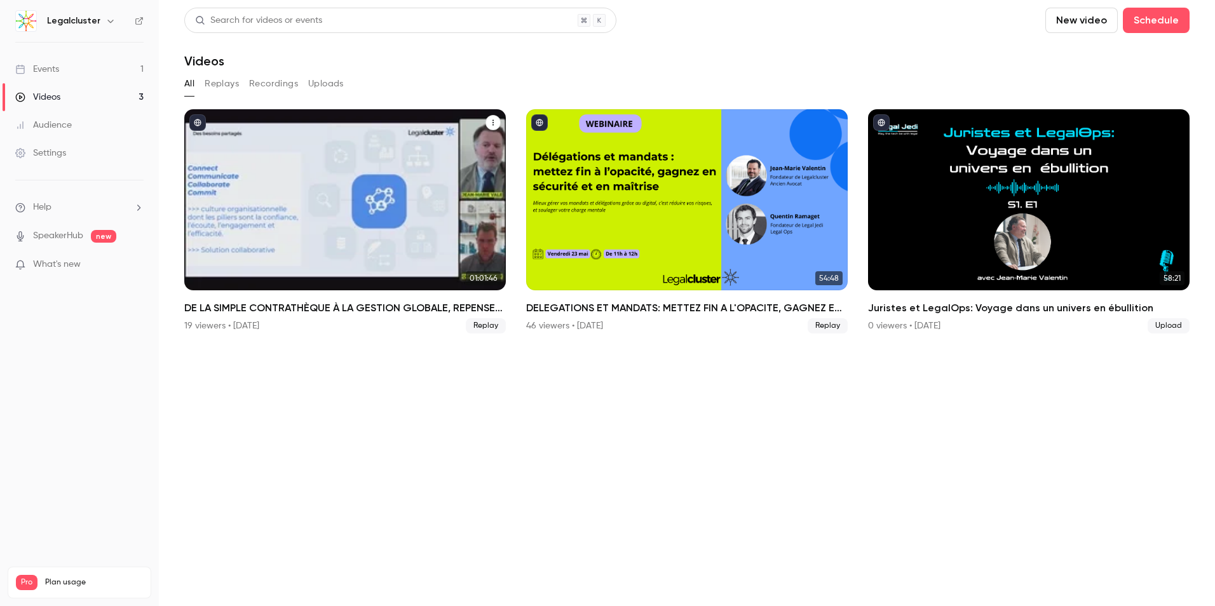 The width and height of the screenshot is (1215, 606). Describe the element at coordinates (687, 221) in the screenshot. I see `ul: Videos` at that location.